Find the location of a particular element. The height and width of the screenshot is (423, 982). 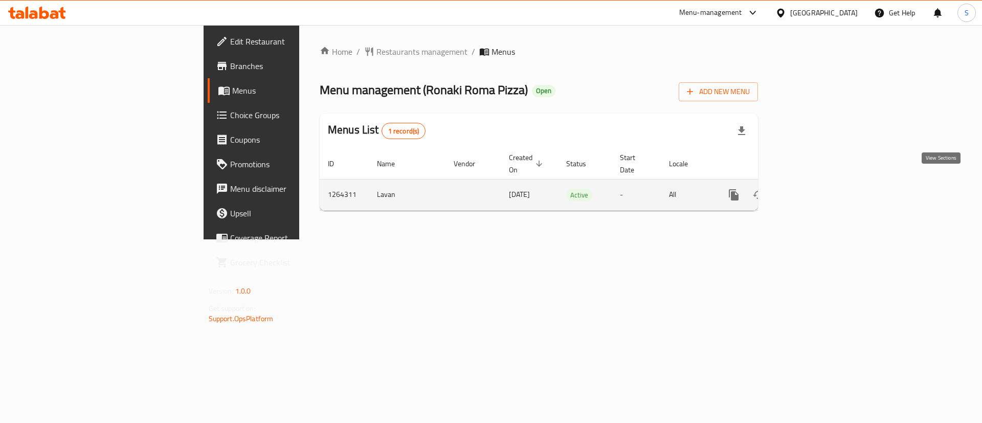

span: Add New Menu is located at coordinates (718, 92).